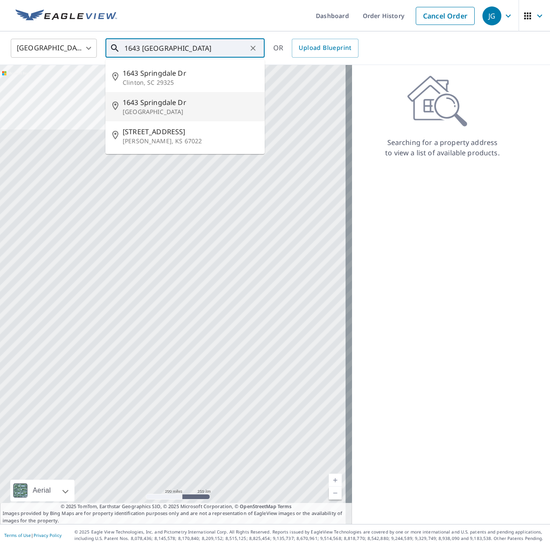 This screenshot has width=550, height=546. Describe the element at coordinates (442, 148) in the screenshot. I see `p: Searching for a property address to view a list of available products.` at that location.